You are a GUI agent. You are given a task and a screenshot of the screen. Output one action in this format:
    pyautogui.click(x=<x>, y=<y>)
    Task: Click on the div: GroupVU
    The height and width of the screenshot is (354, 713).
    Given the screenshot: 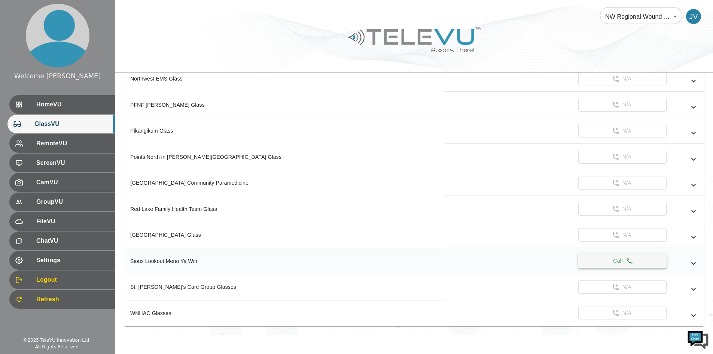 What is the action you would take?
    pyautogui.click(x=62, y=202)
    